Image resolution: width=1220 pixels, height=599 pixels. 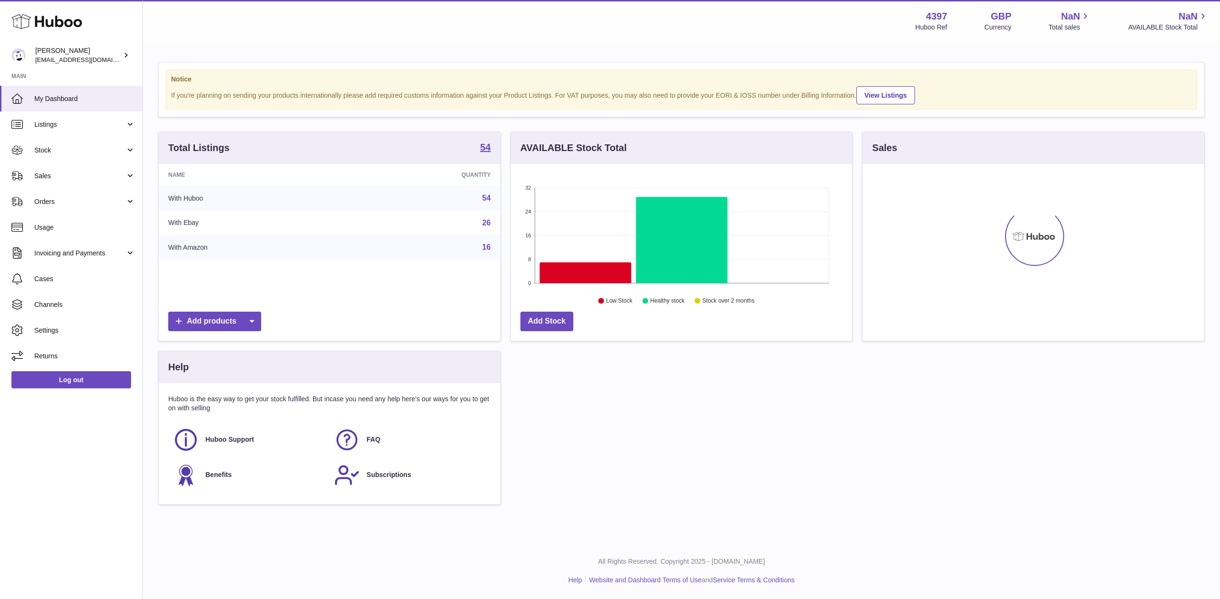 What do you see at coordinates (728, 301) in the screenshot?
I see `text: Stock over 2 months` at bounding box center [728, 301].